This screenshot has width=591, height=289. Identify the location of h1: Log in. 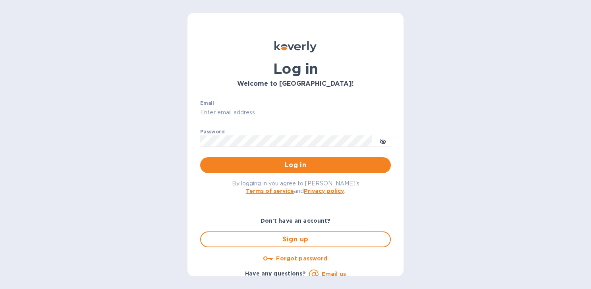
(295, 69).